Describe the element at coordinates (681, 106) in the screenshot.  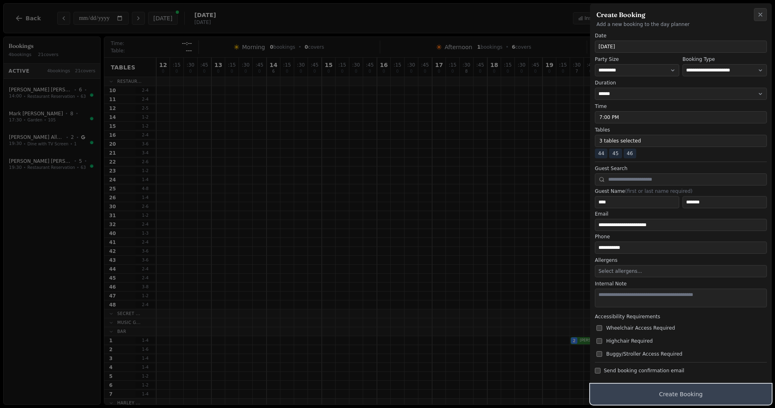
I see `label: Time` at that location.